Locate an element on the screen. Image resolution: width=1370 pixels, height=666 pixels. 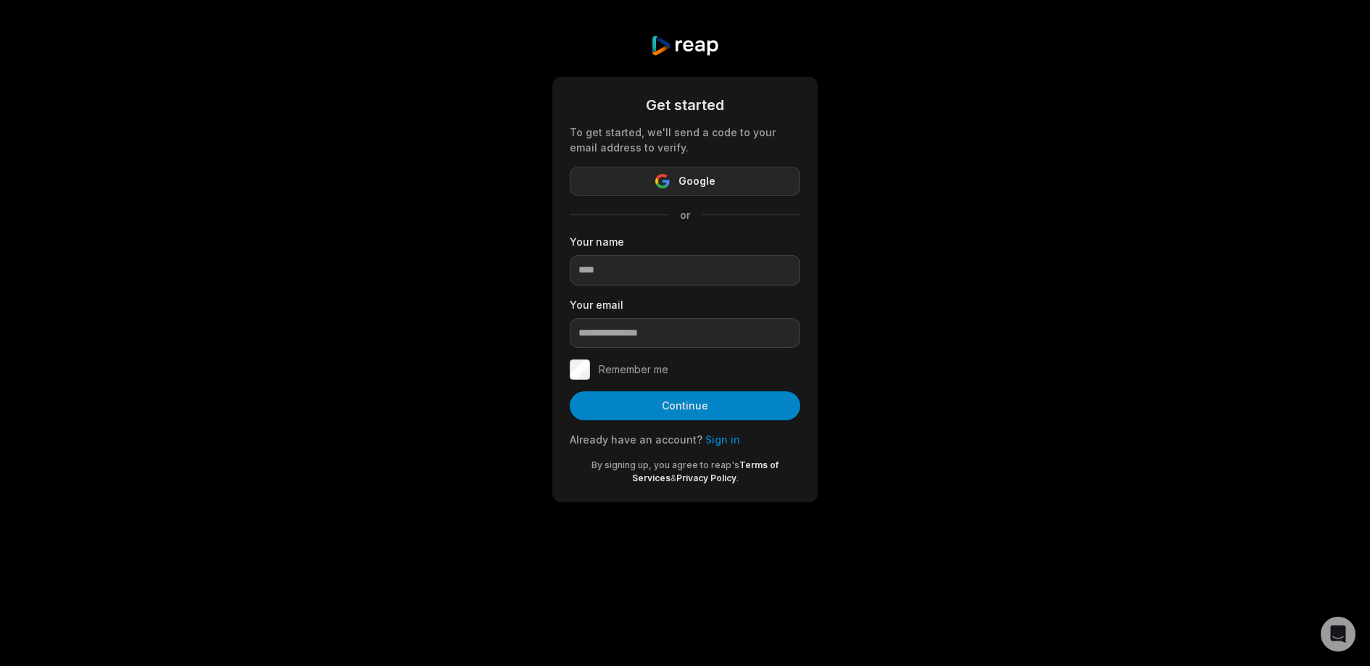
button: Google is located at coordinates (685, 181).